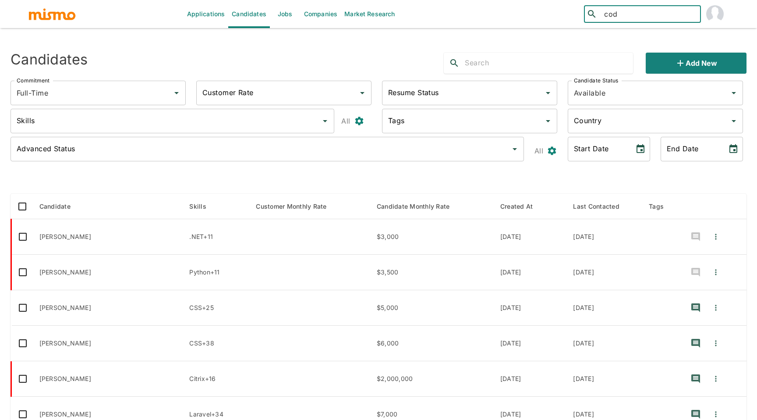  I want to click on th: Last Contacted, so click(604, 206).